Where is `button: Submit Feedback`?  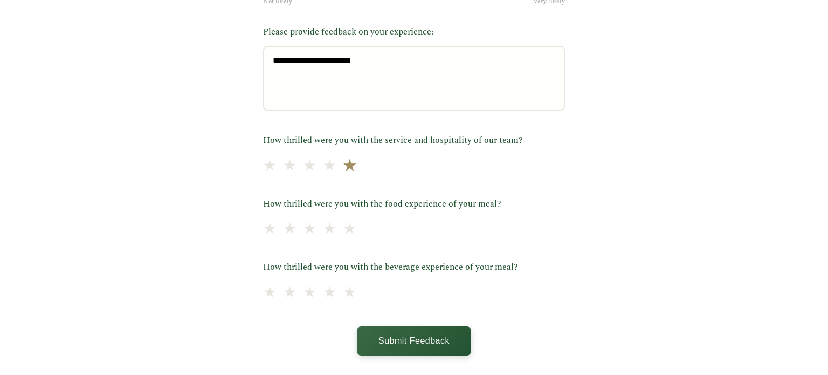 button: Submit Feedback is located at coordinates (414, 341).